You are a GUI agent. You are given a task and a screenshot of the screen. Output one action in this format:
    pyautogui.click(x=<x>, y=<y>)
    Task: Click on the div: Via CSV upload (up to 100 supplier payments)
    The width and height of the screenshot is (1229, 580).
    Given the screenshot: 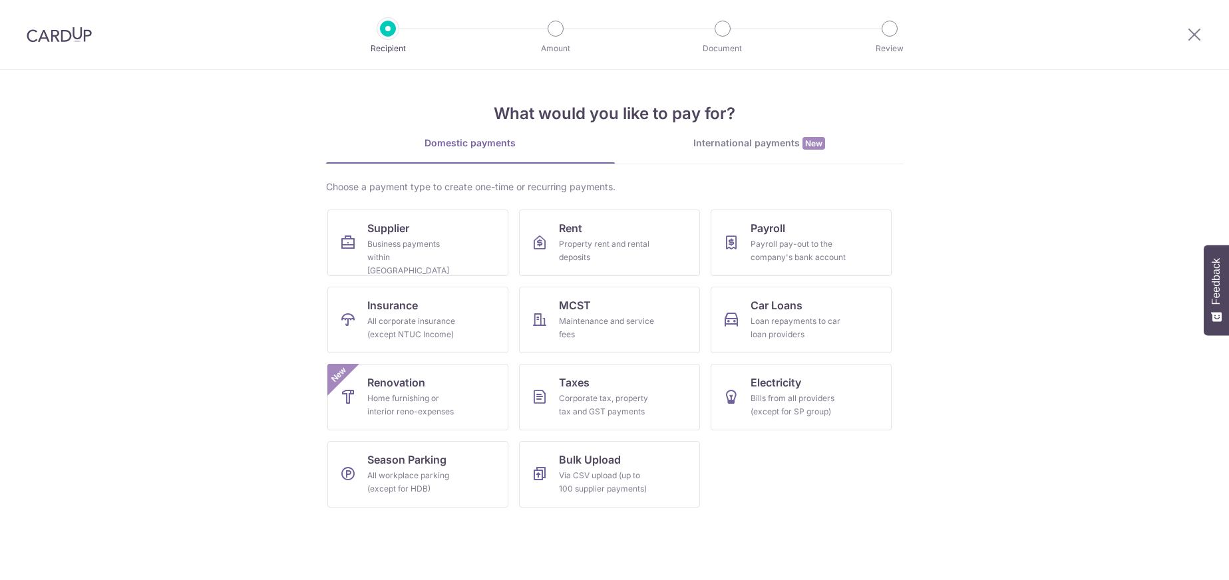 What is the action you would take?
    pyautogui.click(x=607, y=482)
    